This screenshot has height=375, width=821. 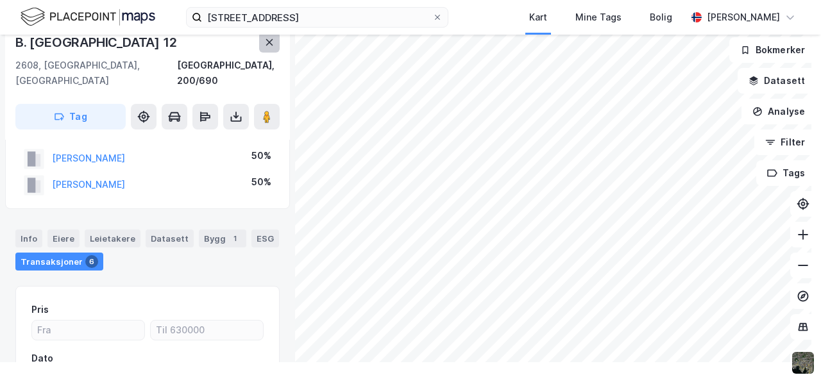 I want to click on input: Til 630000, so click(x=207, y=330).